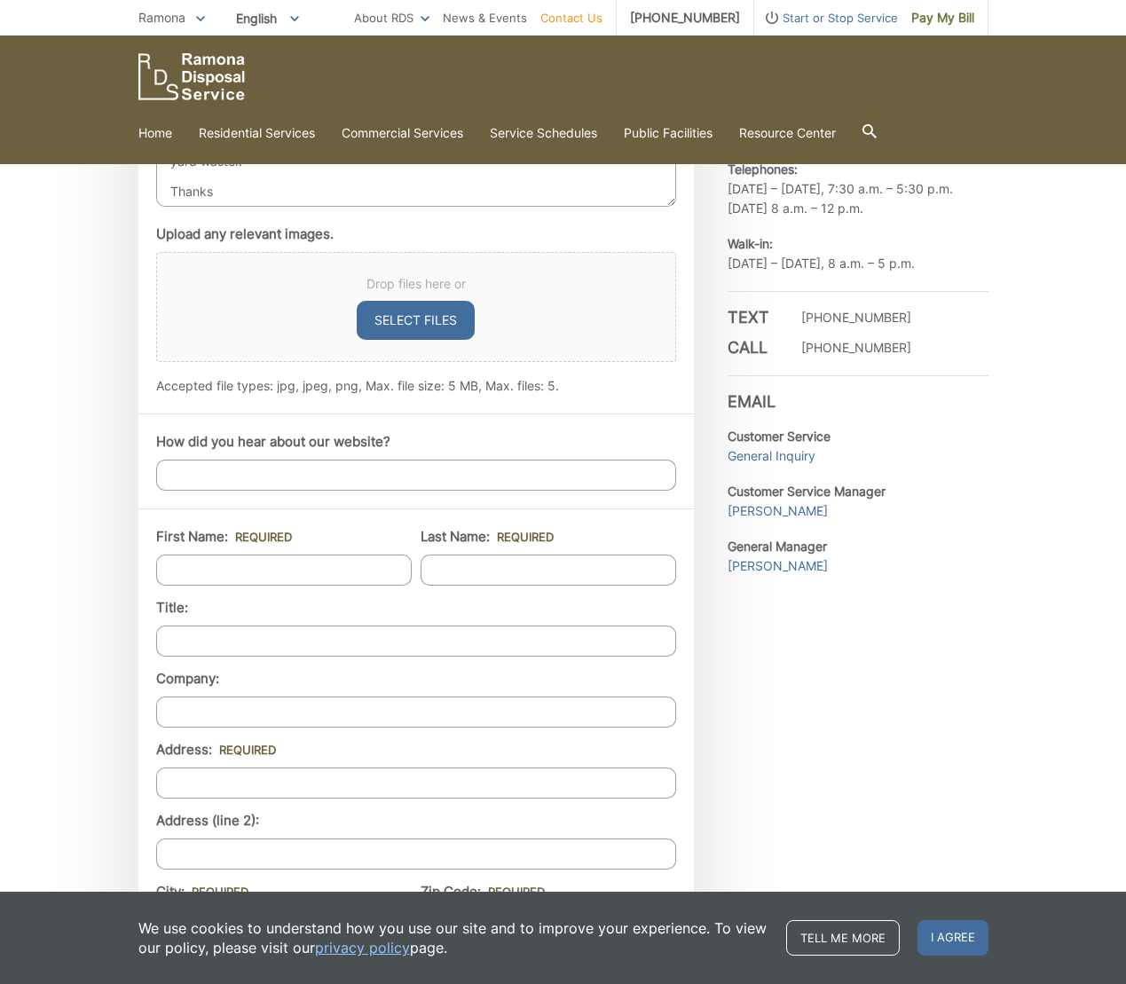 The width and height of the screenshot is (1126, 984). Describe the element at coordinates (187, 679) in the screenshot. I see `label: Company:` at that location.